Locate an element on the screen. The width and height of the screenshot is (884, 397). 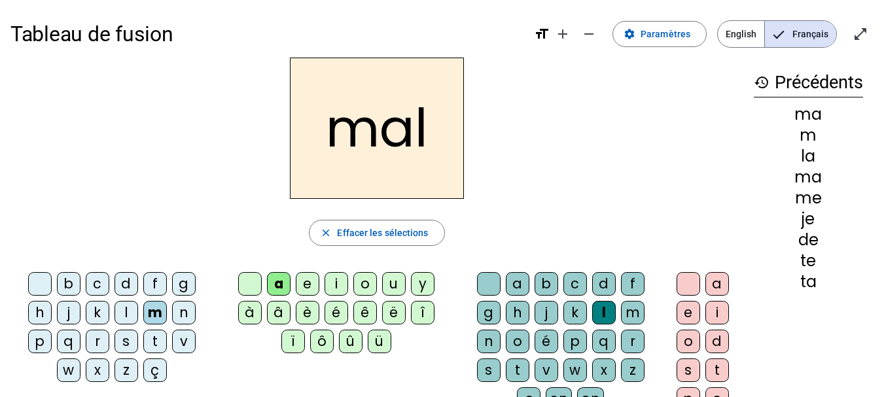
span: Français is located at coordinates (800, 34).